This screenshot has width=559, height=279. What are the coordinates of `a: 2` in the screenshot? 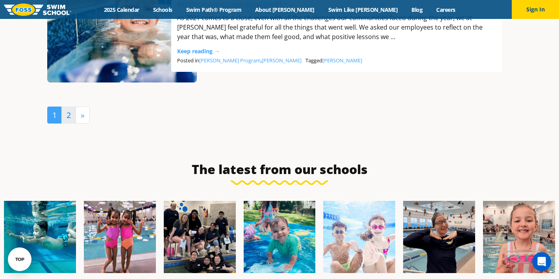 It's located at (69, 115).